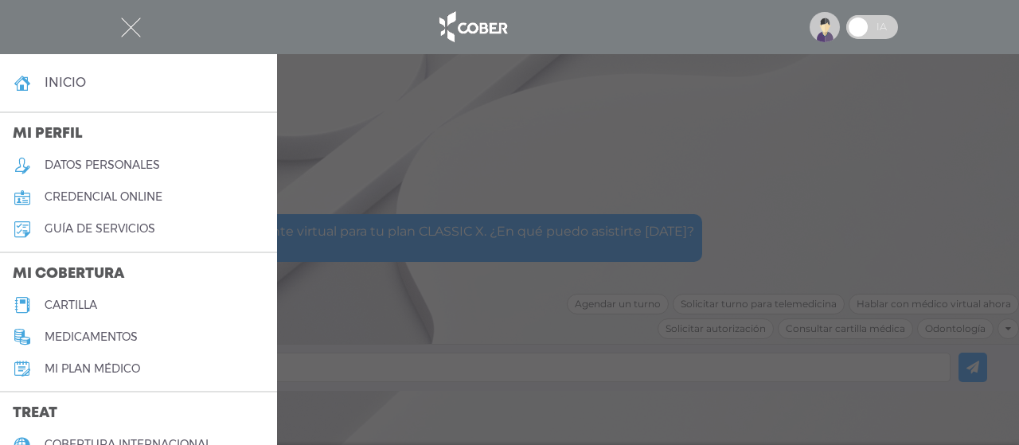 The height and width of the screenshot is (445, 1019). I want to click on img: profile-placeholder.svg, so click(825, 27).